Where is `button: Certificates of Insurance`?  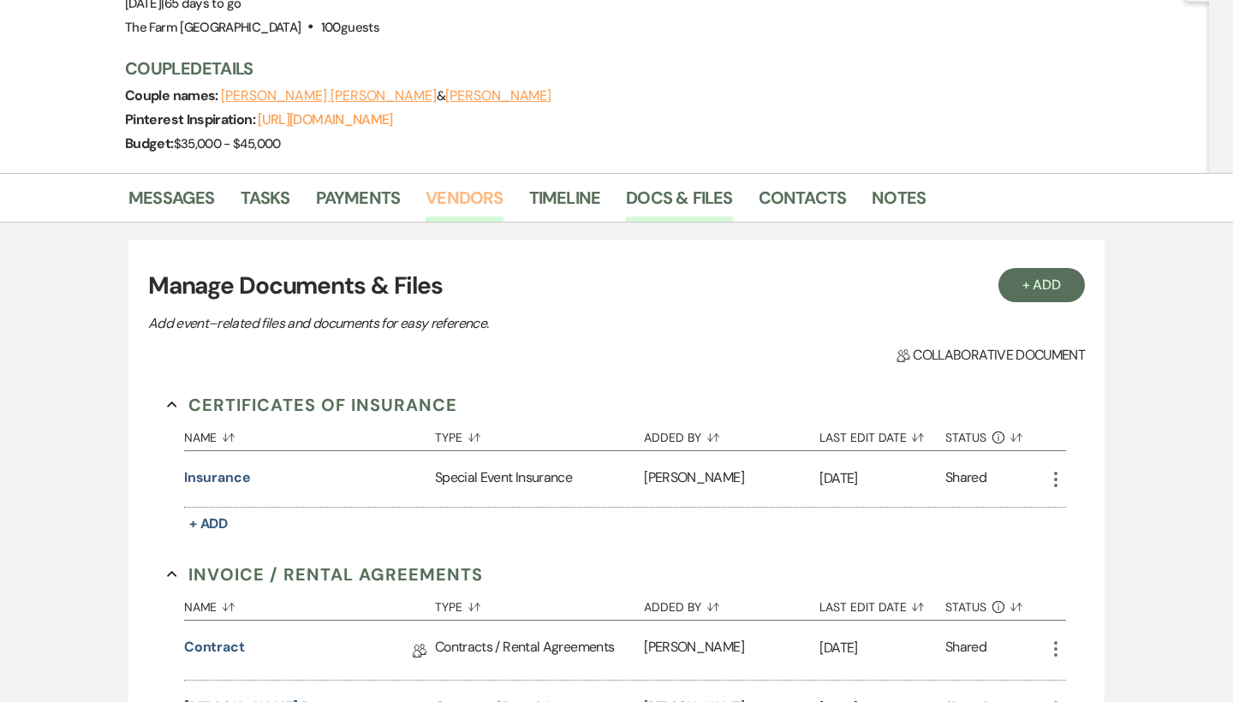
button: Certificates of Insurance is located at coordinates (312, 405).